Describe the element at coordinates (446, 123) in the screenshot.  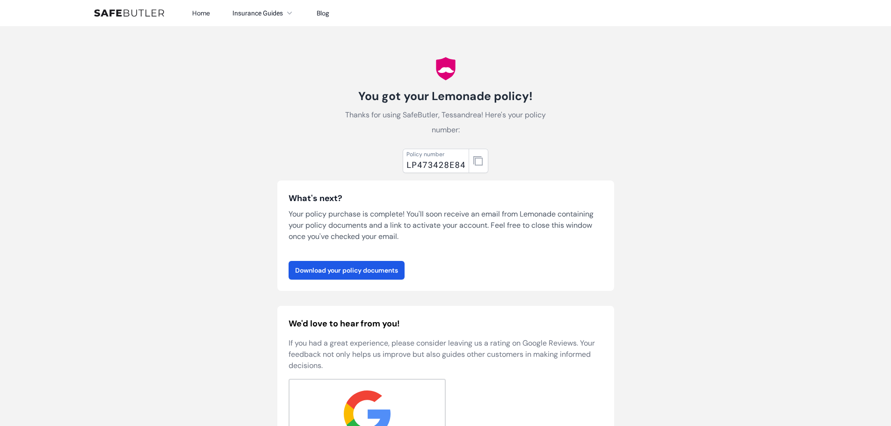
I see `p: Thanks for using SafeButler, Tessandrea! Here's your policy number:` at that location.